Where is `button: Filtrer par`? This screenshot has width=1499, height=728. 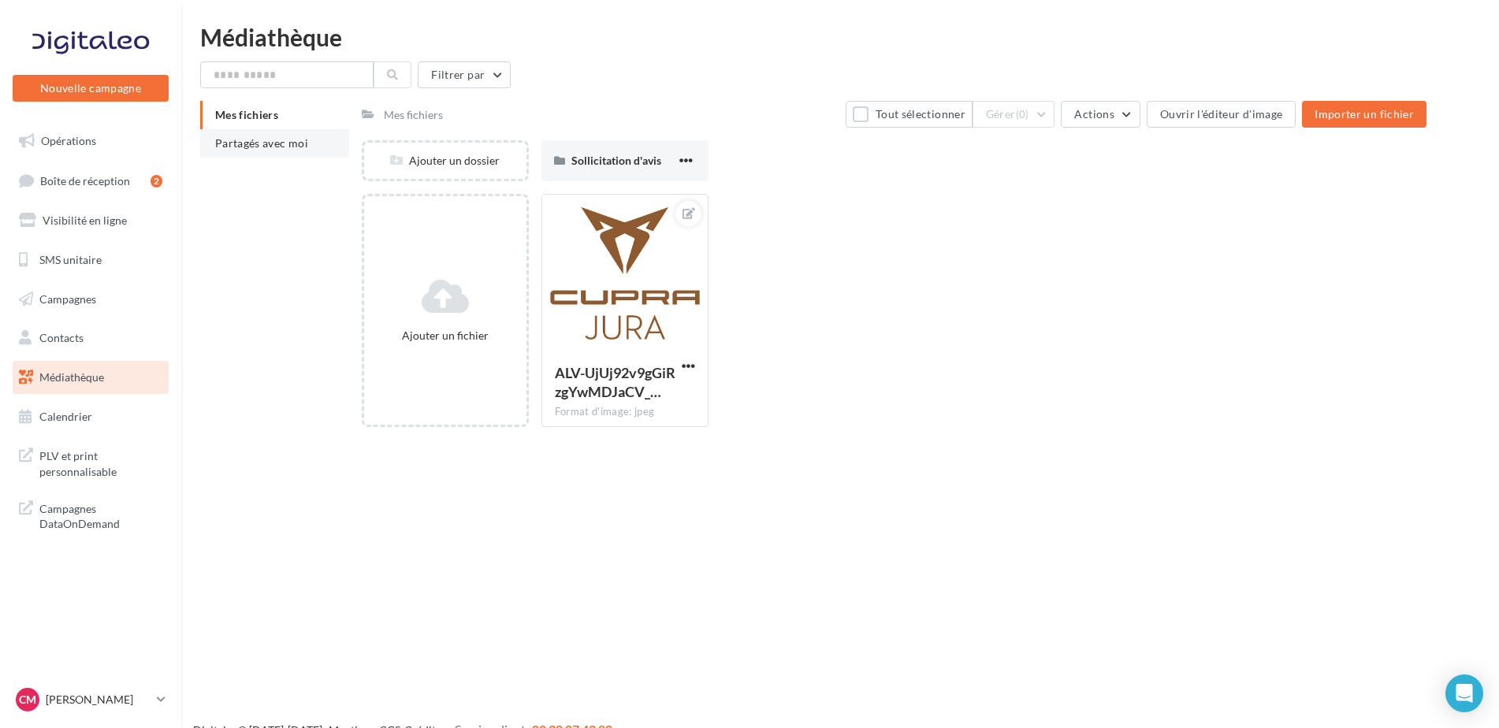 button: Filtrer par is located at coordinates (464, 75).